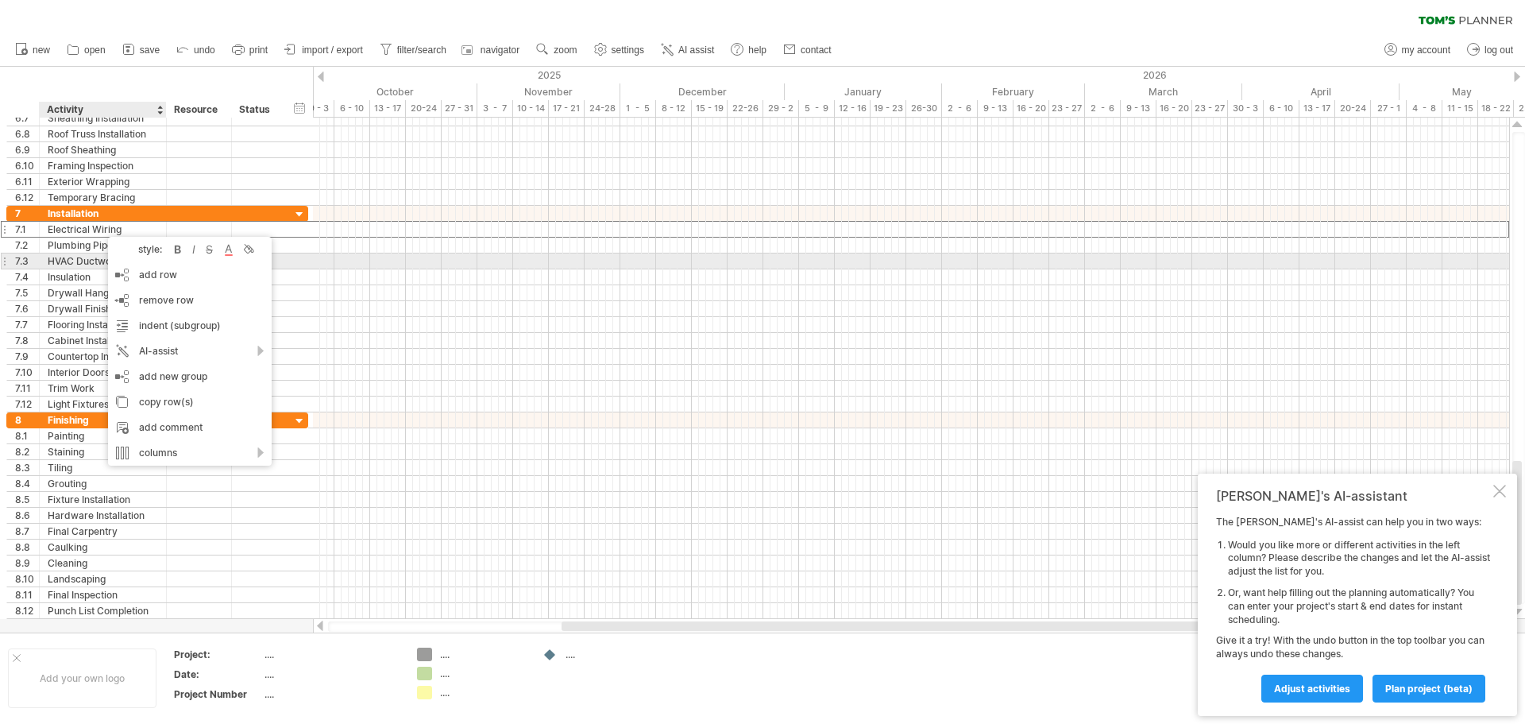  What do you see at coordinates (620, 50) in the screenshot?
I see `a: settings` at bounding box center [620, 50].